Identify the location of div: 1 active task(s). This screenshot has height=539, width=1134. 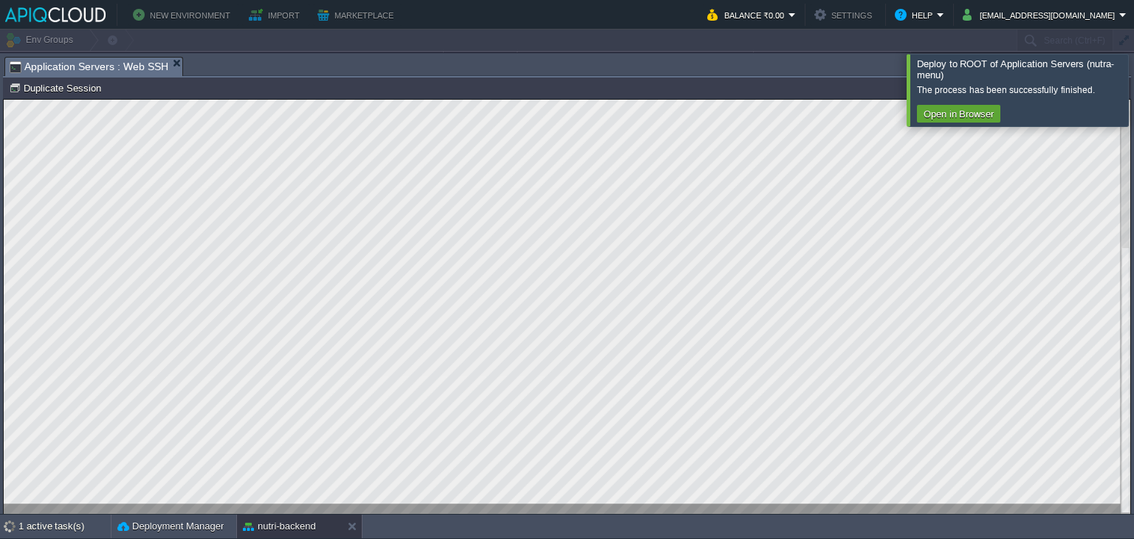
(64, 526).